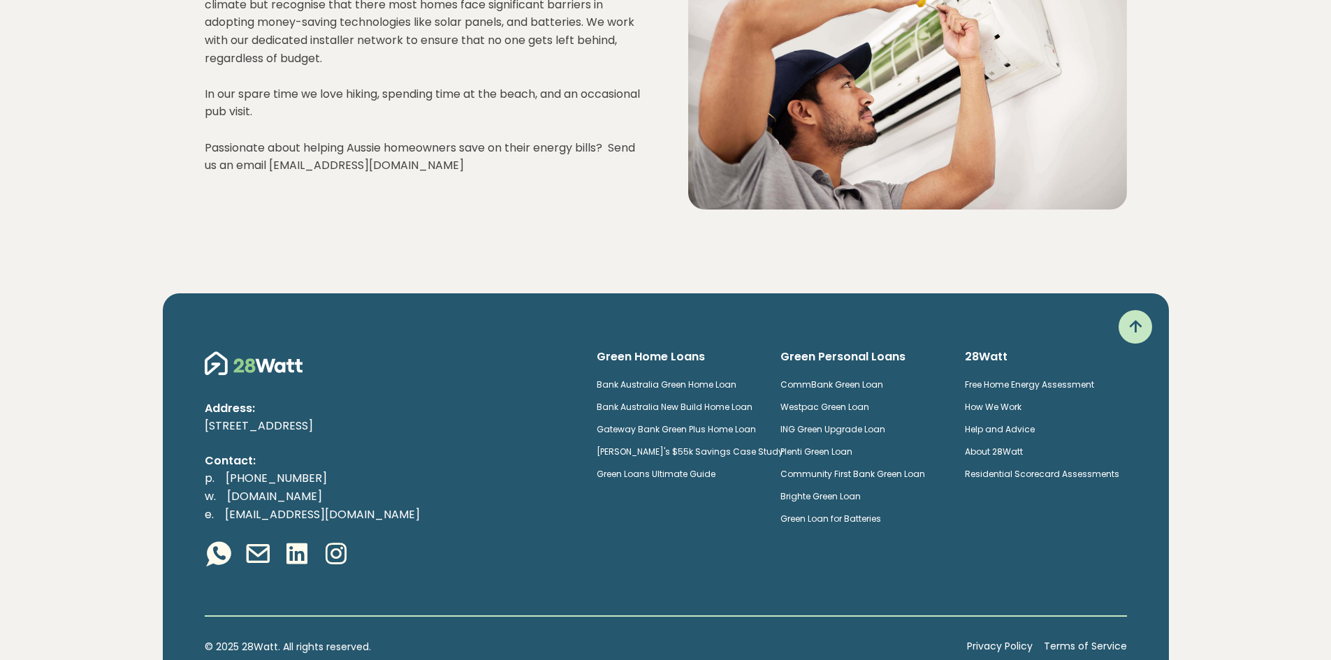 The width and height of the screenshot is (1331, 660). What do you see at coordinates (833, 429) in the screenshot?
I see `a: ING Green Upgrade Loan` at bounding box center [833, 429].